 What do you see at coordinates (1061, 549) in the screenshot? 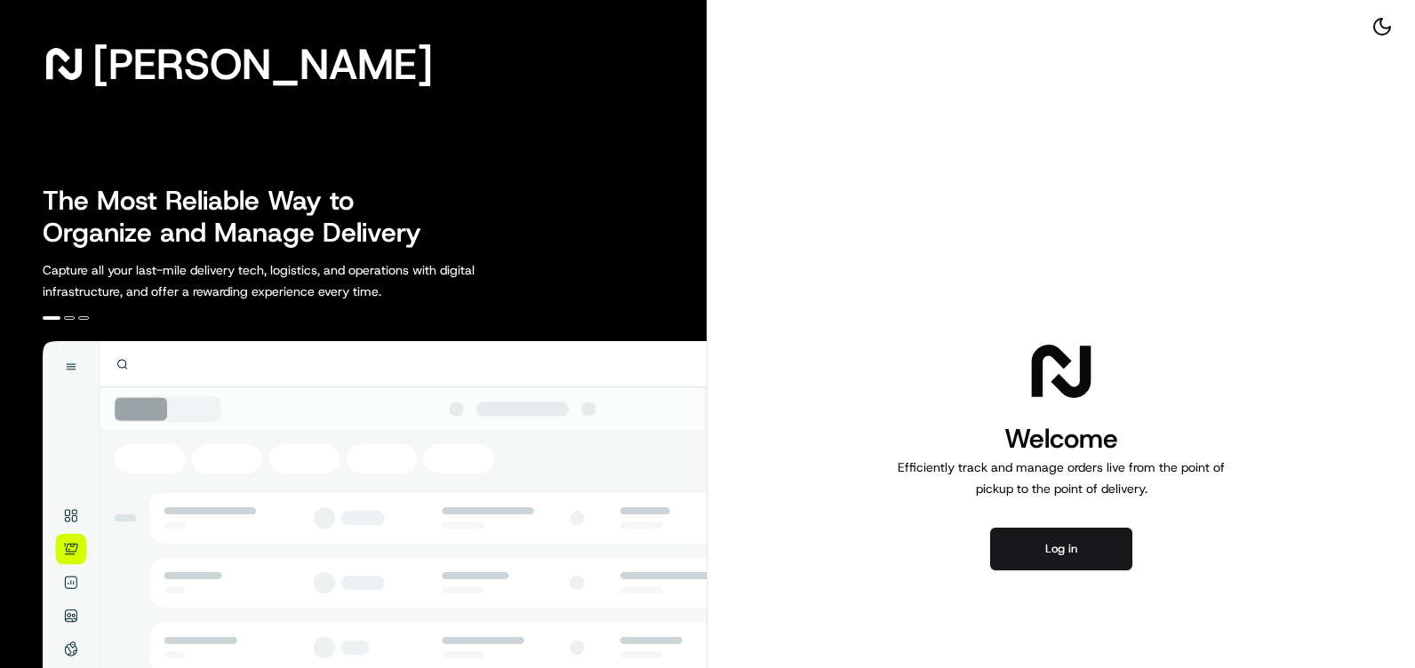
I see `button: Log in` at bounding box center [1061, 549].